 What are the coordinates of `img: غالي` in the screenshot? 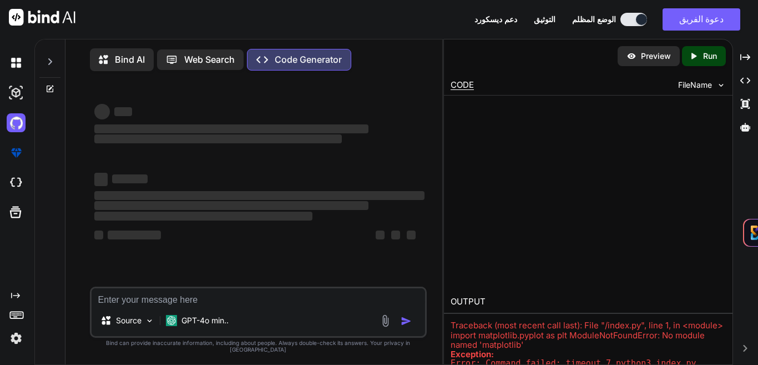 It's located at (16, 153).